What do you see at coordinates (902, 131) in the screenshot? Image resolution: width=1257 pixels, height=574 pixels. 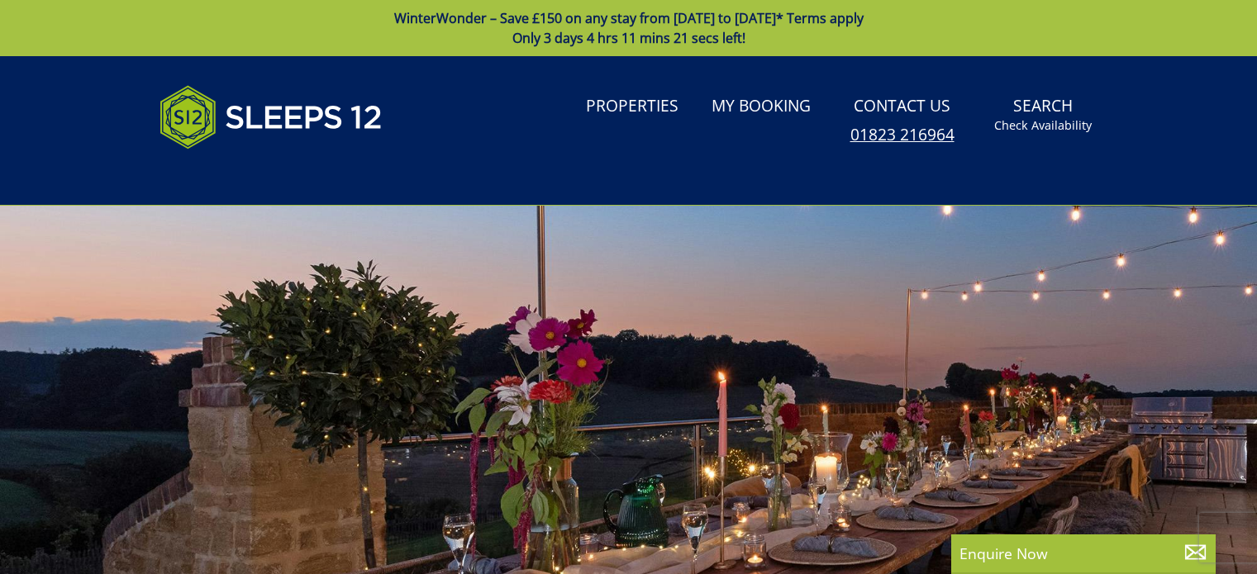 I see `a: Contact Us01823 216964` at bounding box center [902, 131].